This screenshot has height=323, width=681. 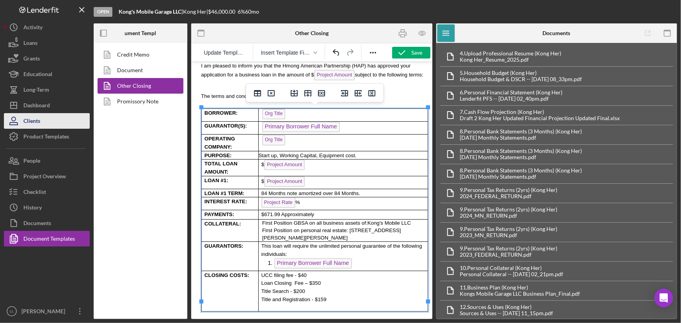 What do you see at coordinates (30, 51) in the screenshot?
I see `span: BORROWER:` at bounding box center [30, 51].